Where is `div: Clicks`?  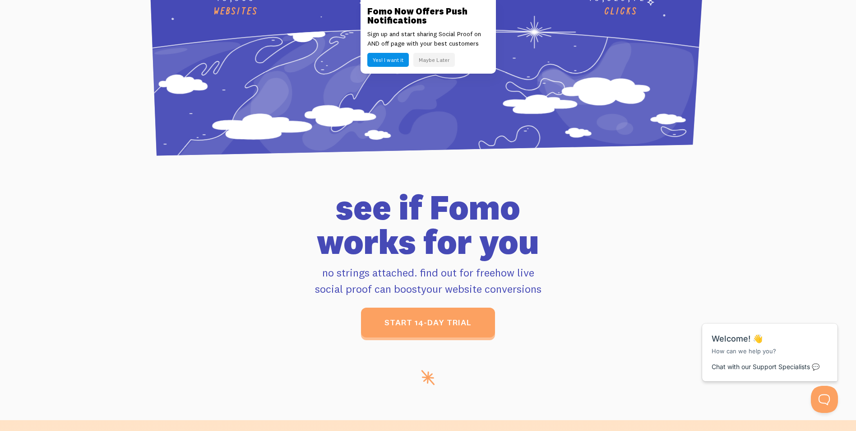 div: Clicks is located at coordinates (621, 12).